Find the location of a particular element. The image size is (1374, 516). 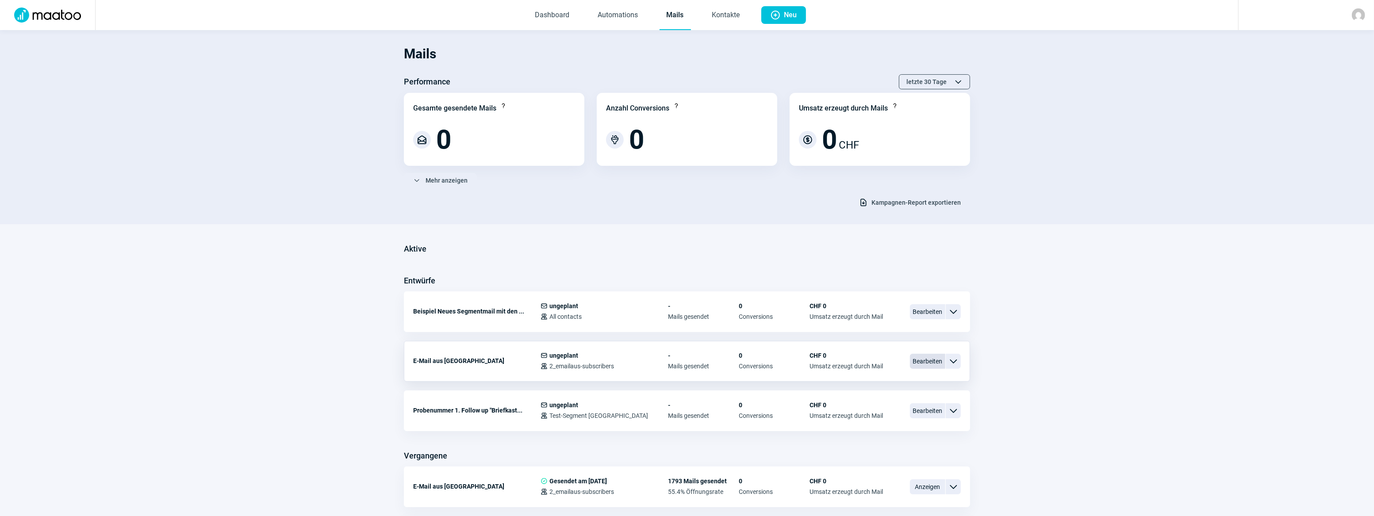

h3: Aktive is located at coordinates (415, 249).